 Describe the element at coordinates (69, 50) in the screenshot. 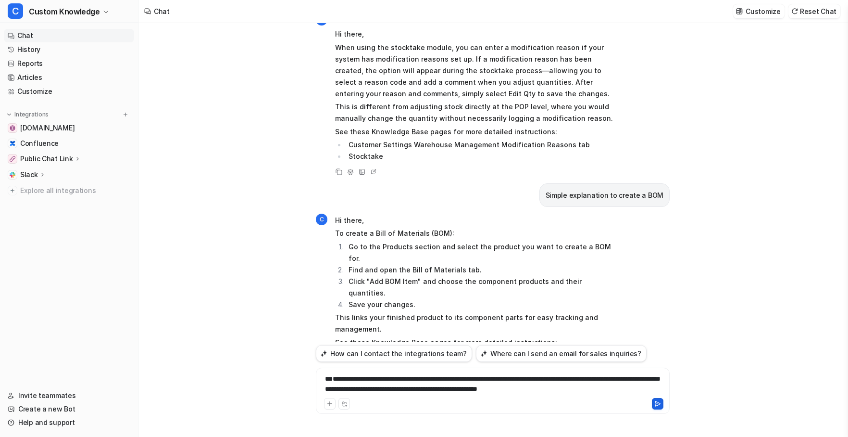

I see `a: History` at that location.